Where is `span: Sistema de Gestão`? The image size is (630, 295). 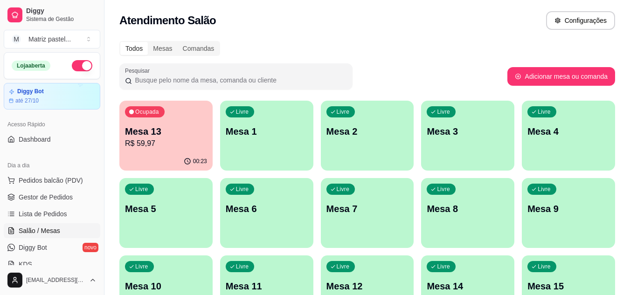 span: Sistema de Gestão is located at coordinates (61, 19).